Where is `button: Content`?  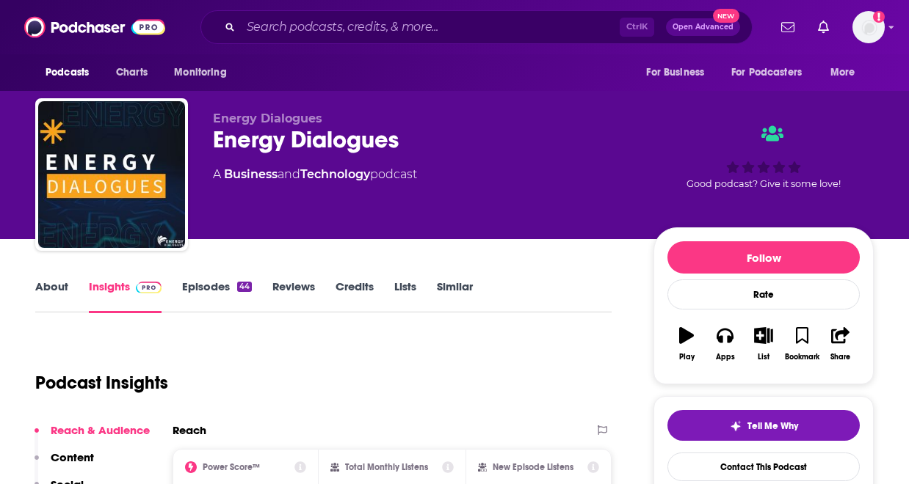
button: Content is located at coordinates (64, 464).